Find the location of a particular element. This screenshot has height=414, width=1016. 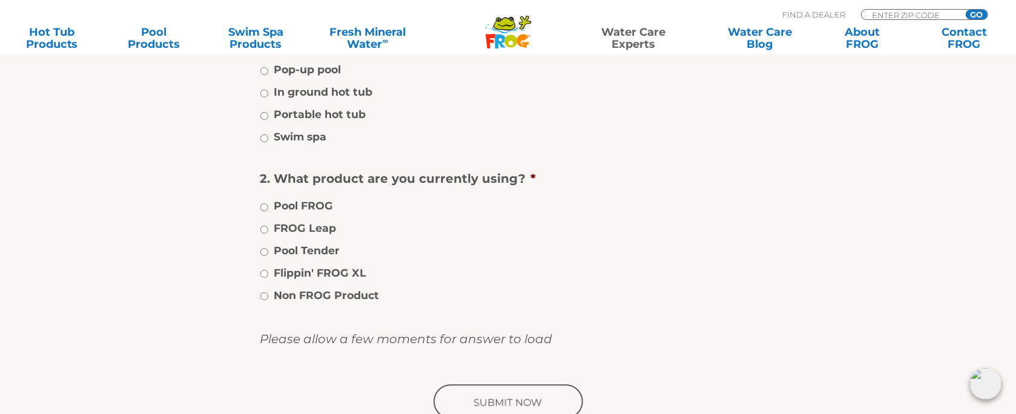

label: Pool Tender is located at coordinates (306, 251).